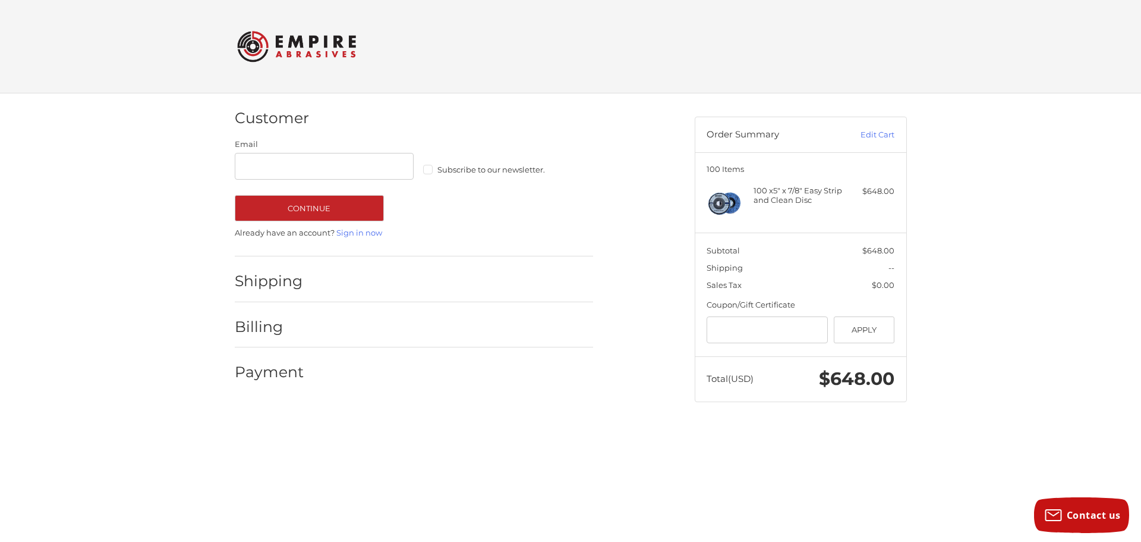 The image size is (1141, 542). I want to click on button: Contact us, so click(1082, 515).